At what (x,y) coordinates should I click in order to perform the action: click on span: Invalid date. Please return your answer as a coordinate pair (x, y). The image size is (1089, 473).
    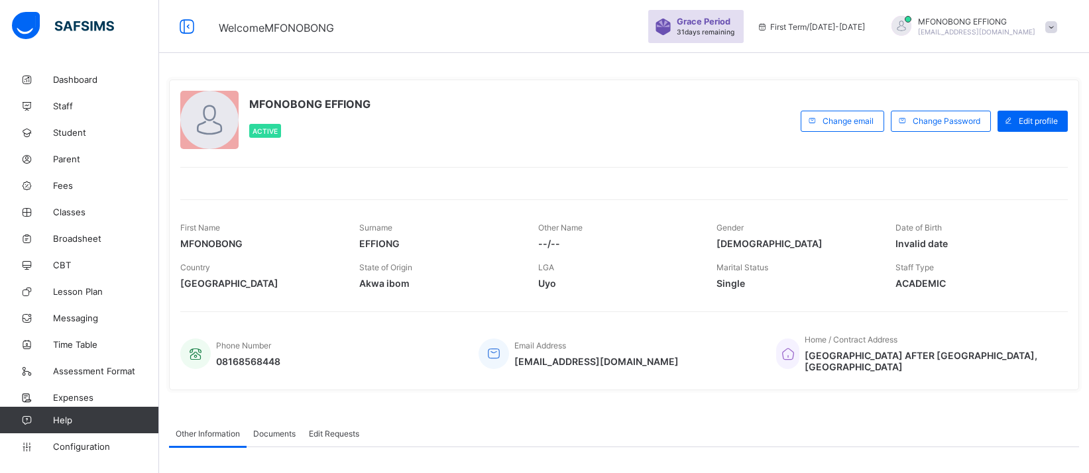
    Looking at the image, I should click on (975, 243).